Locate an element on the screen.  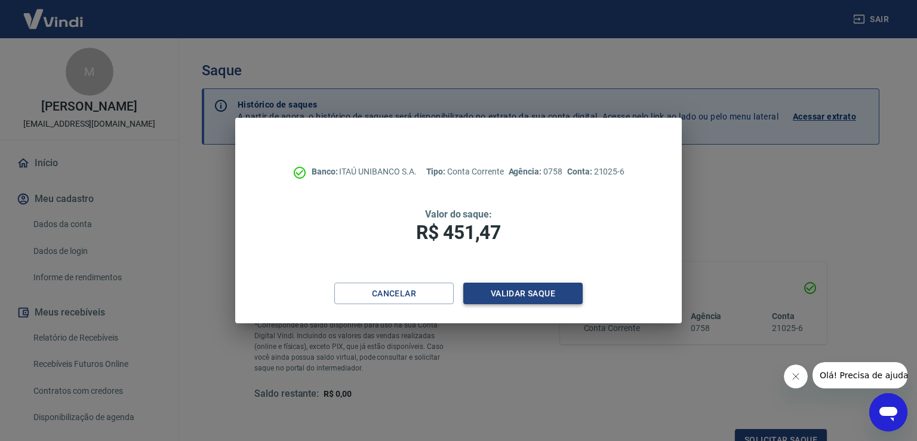
p: Conta Corrente is located at coordinates (465, 171).